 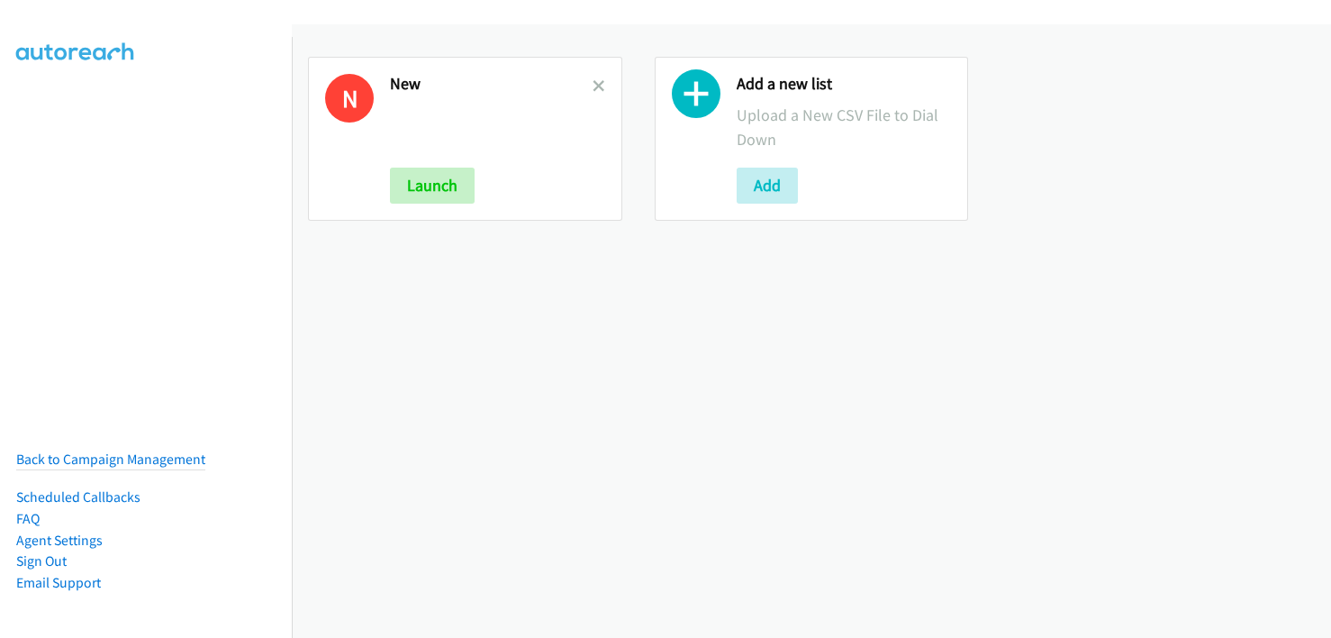 What do you see at coordinates (844, 127) in the screenshot?
I see `p: Upload a New CSV File to Dial Down` at bounding box center [844, 127].